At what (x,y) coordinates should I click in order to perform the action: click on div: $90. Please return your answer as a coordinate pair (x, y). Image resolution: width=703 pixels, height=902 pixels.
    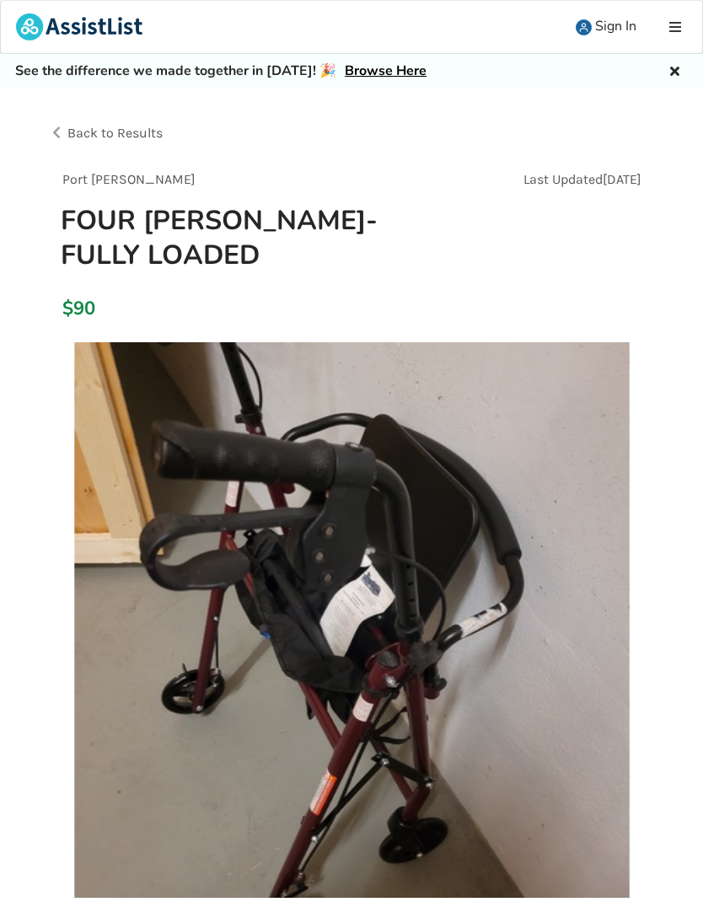
    Looking at the image, I should click on (67, 308).